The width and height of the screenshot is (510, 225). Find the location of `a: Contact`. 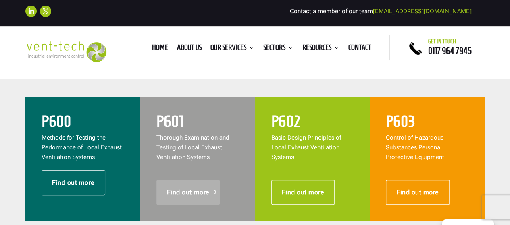

a: Contact is located at coordinates (360, 49).